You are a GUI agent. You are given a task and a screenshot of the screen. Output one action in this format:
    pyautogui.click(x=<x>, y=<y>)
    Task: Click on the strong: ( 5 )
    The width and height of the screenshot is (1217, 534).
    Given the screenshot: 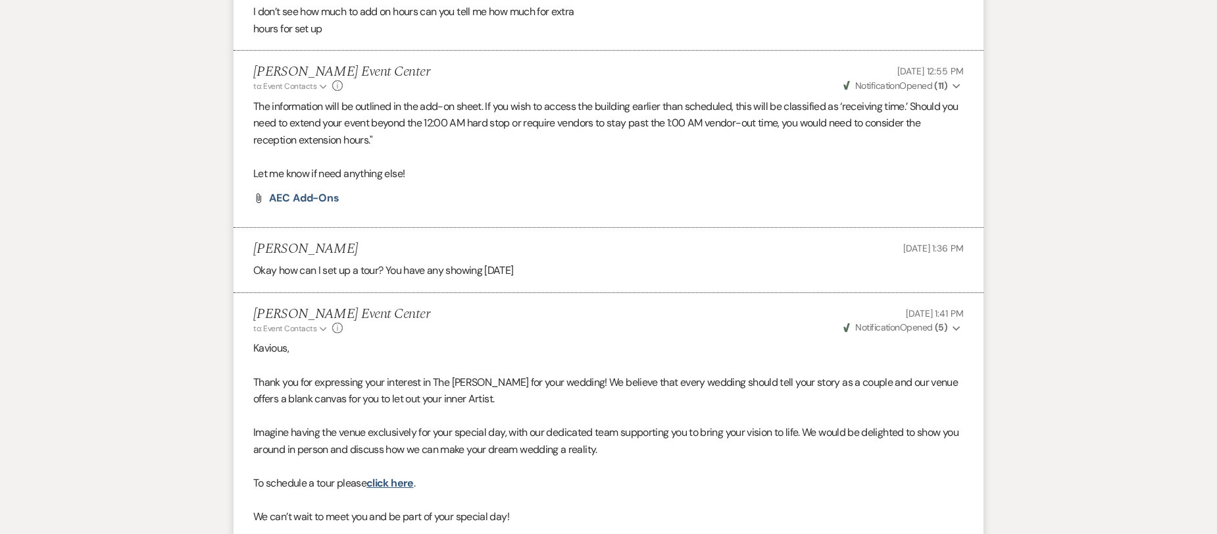 What is the action you would take?
    pyautogui.click(x=941, y=327)
    